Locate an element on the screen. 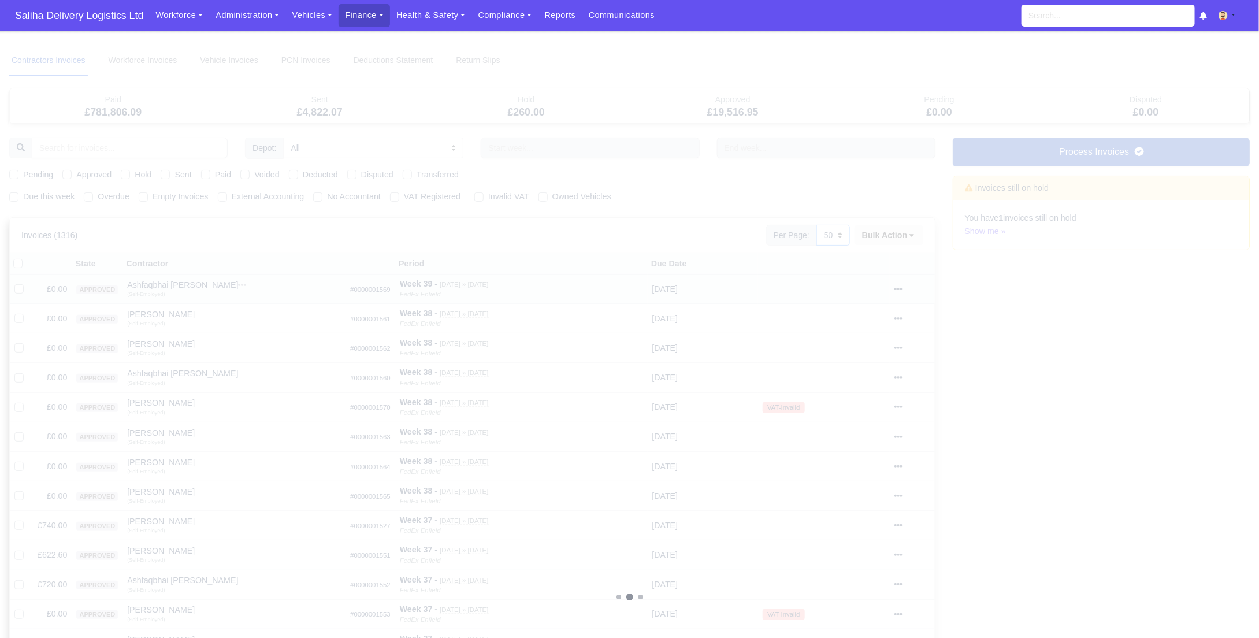  a: Saliha Delivery Logistics Ltd is located at coordinates (79, 16).